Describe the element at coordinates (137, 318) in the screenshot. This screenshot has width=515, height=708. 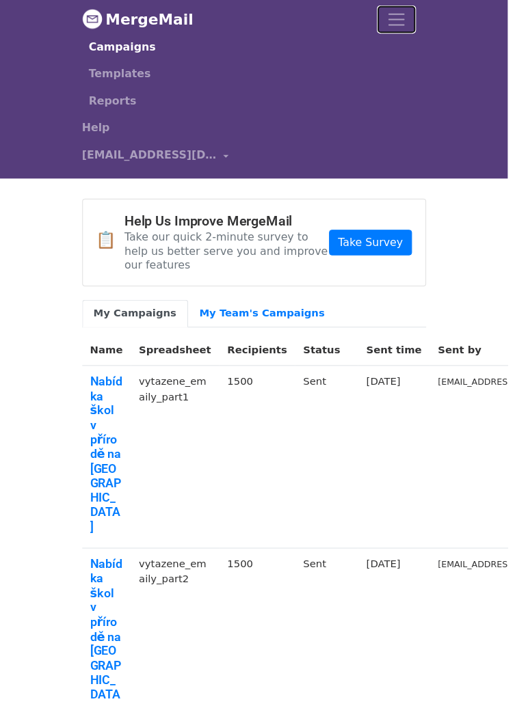
I see `a: My Campaigns` at that location.